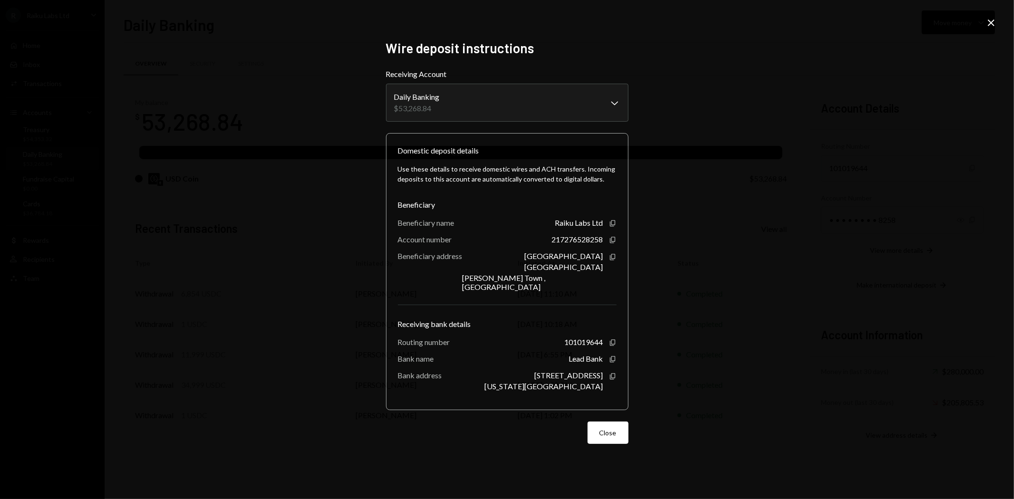 The width and height of the screenshot is (1014, 499). I want to click on div: Bank name, so click(416, 358).